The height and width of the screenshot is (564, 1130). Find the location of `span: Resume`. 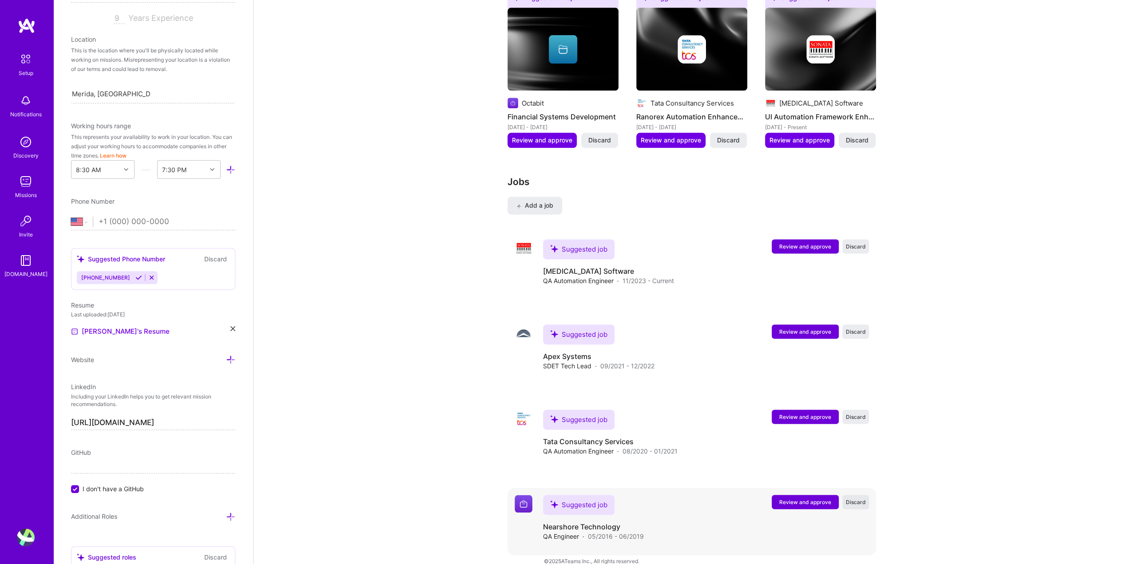

span: Resume is located at coordinates (83, 305).